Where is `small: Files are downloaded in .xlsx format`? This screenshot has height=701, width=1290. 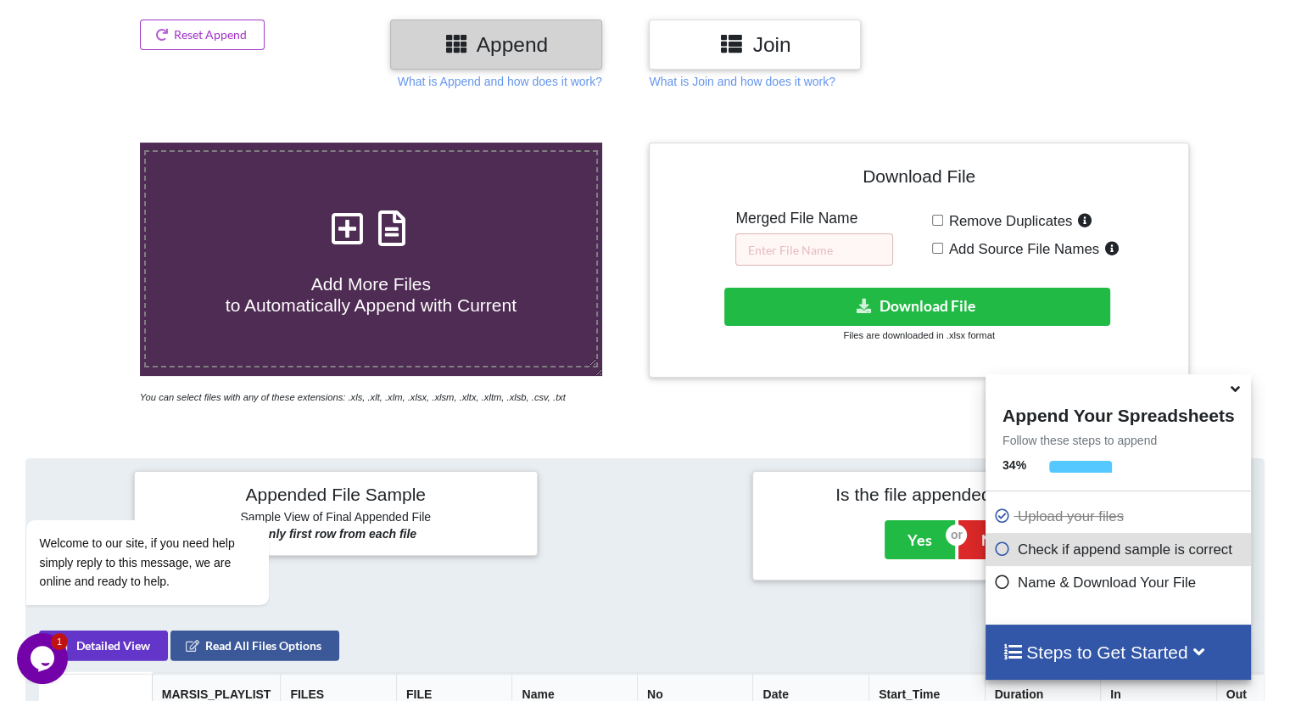
small: Files are downloaded in .xlsx format is located at coordinates (919, 335).